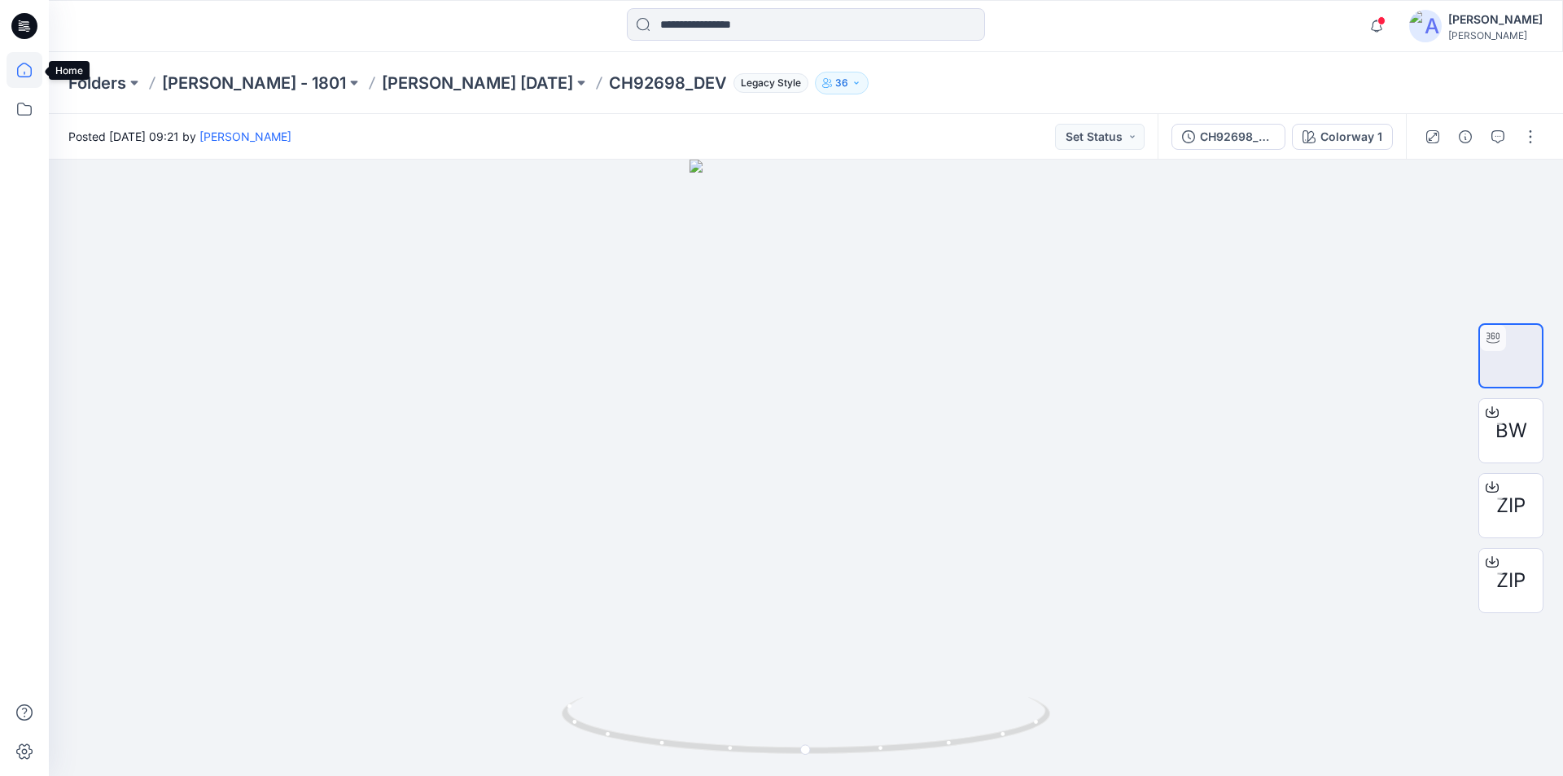  What do you see at coordinates (771, 83) in the screenshot?
I see `span: Legacy Style` at bounding box center [771, 83].